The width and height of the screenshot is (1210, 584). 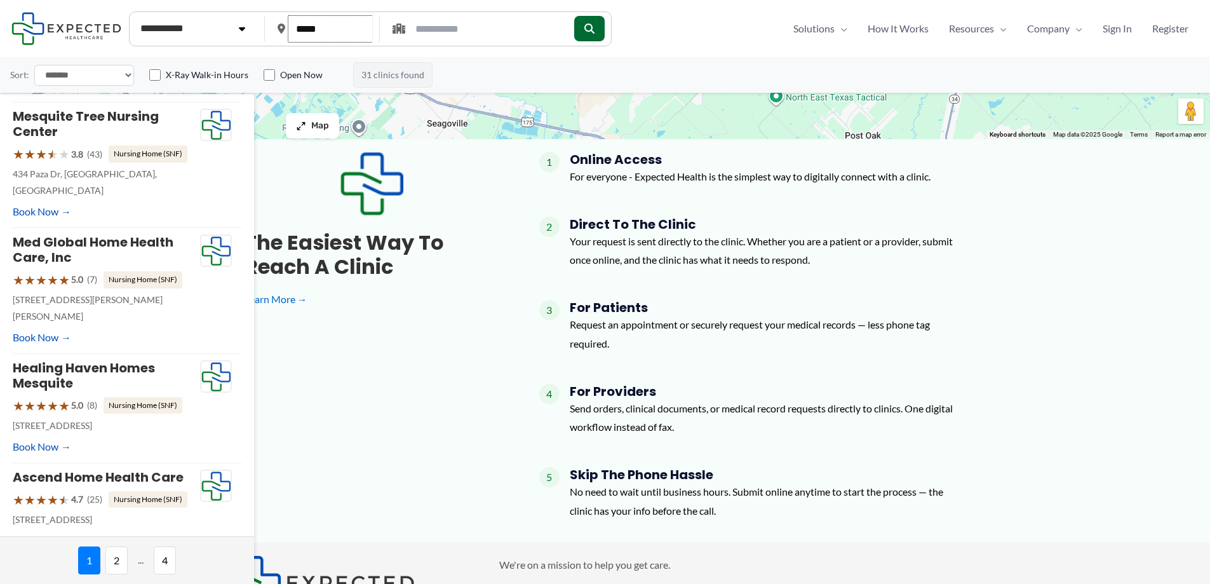 I want to click on p: No need to wait until business hours. Submit online anytime to start the process — the clinic has..., so click(x=768, y=501).